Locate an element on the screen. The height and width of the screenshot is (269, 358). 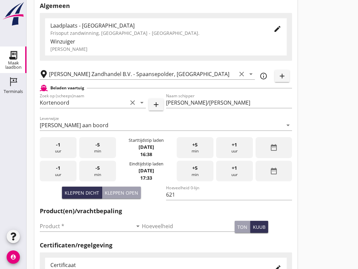
input: Hoeveelheid is located at coordinates (188, 226).